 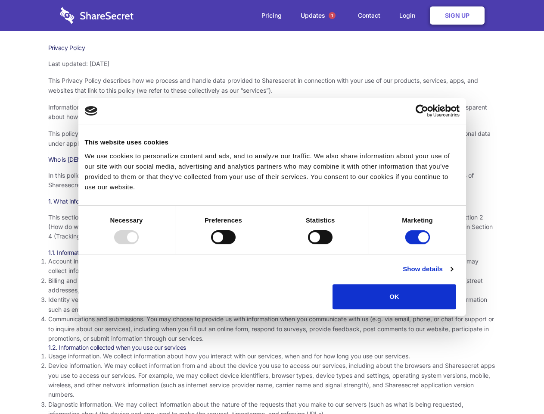 What do you see at coordinates (272, 142) in the screenshot?
I see `div: This website uses cookies` at bounding box center [272, 142].